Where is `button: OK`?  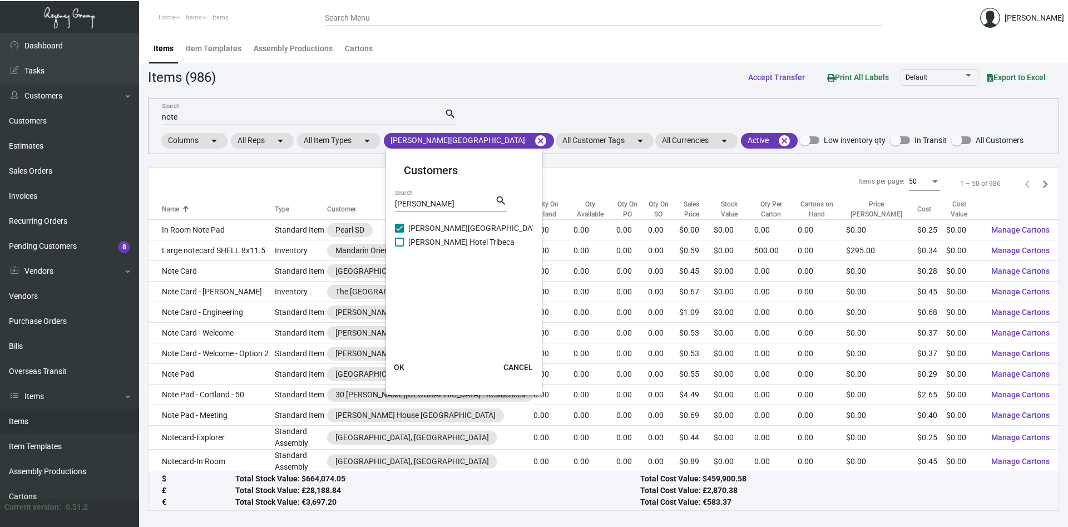
button: OK is located at coordinates (399, 367).